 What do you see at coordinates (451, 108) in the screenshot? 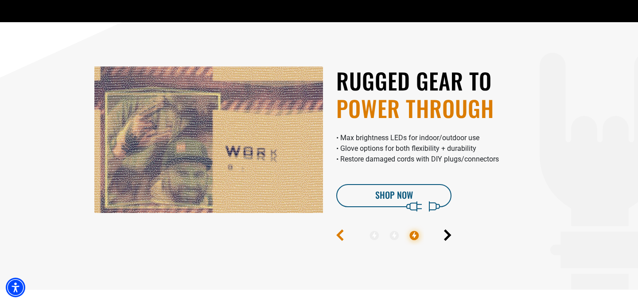
I see `span: POWER THROUGH` at bounding box center [451, 108].